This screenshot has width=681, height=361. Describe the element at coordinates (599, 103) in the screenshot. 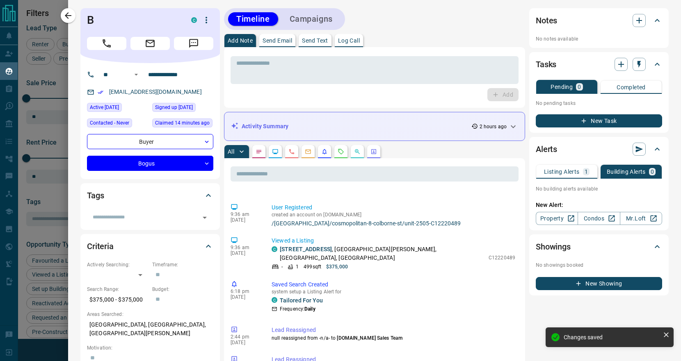

I see `p: No pending tasks` at that location.